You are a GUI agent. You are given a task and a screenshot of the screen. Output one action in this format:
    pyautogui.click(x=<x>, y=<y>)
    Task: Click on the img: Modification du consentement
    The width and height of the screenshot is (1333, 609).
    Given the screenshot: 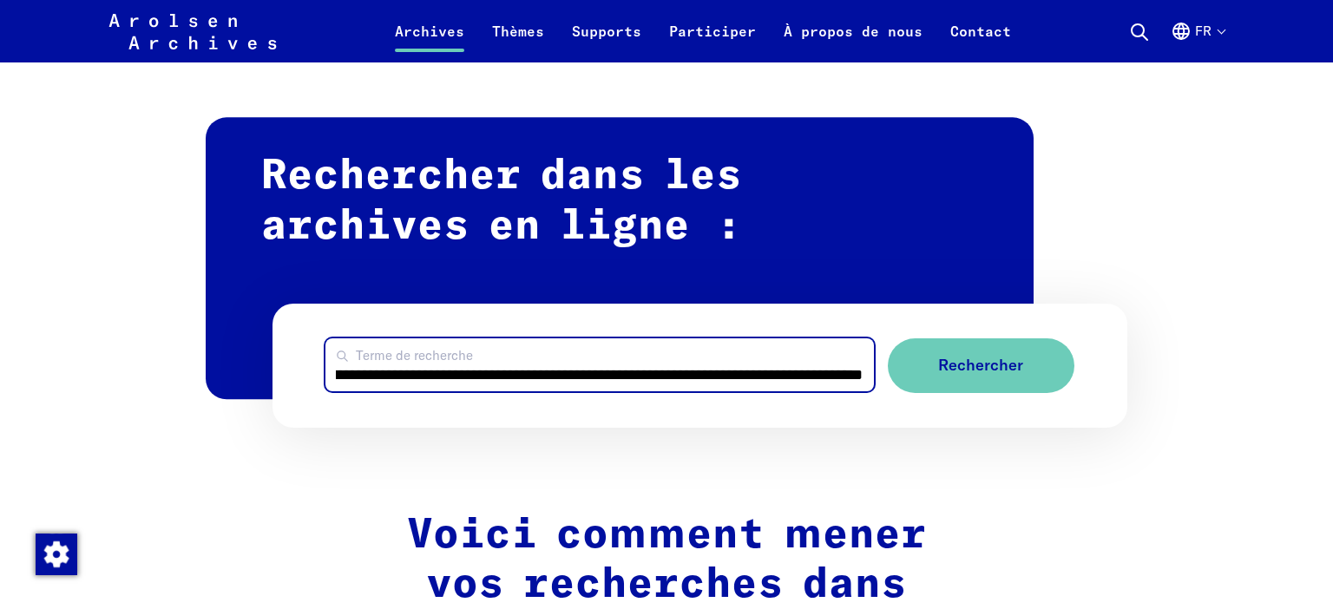 What is the action you would take?
    pyautogui.click(x=56, y=555)
    